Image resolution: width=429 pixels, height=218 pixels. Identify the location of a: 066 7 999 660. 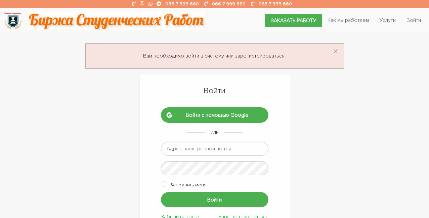
(229, 4).